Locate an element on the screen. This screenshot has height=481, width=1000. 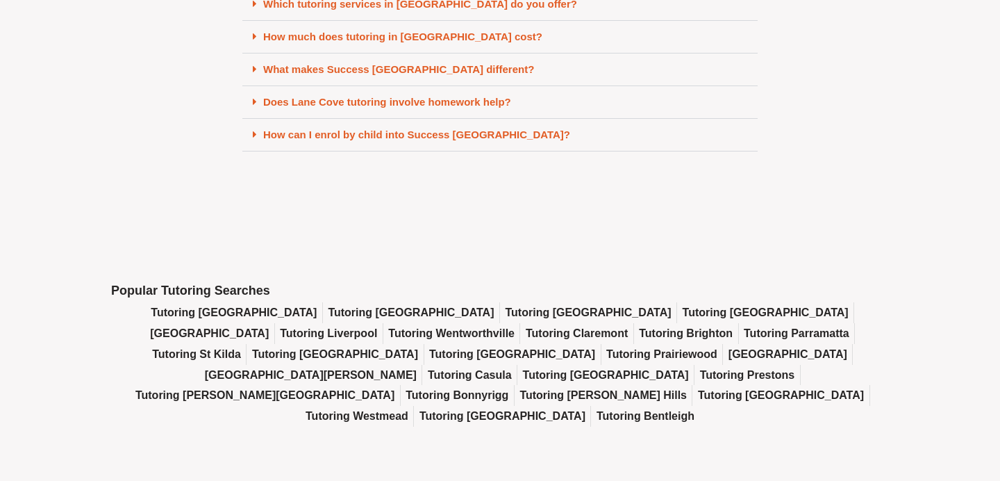
span: Tutoring St Kilda is located at coordinates (197, 354).